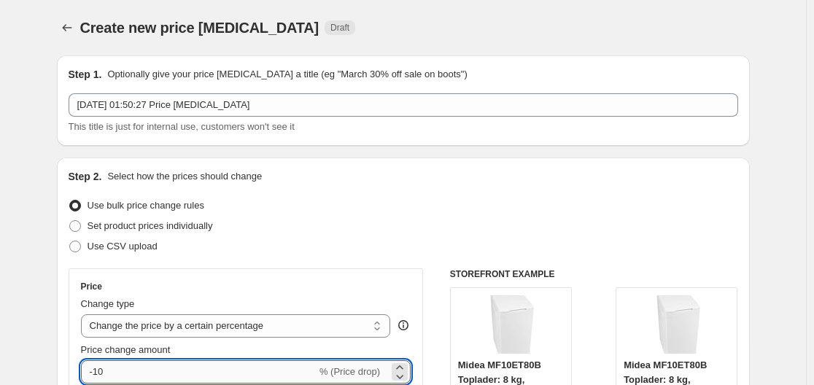 The width and height of the screenshot is (814, 385). Describe the element at coordinates (146, 205) in the screenshot. I see `span: Use bulk price change rules` at that location.